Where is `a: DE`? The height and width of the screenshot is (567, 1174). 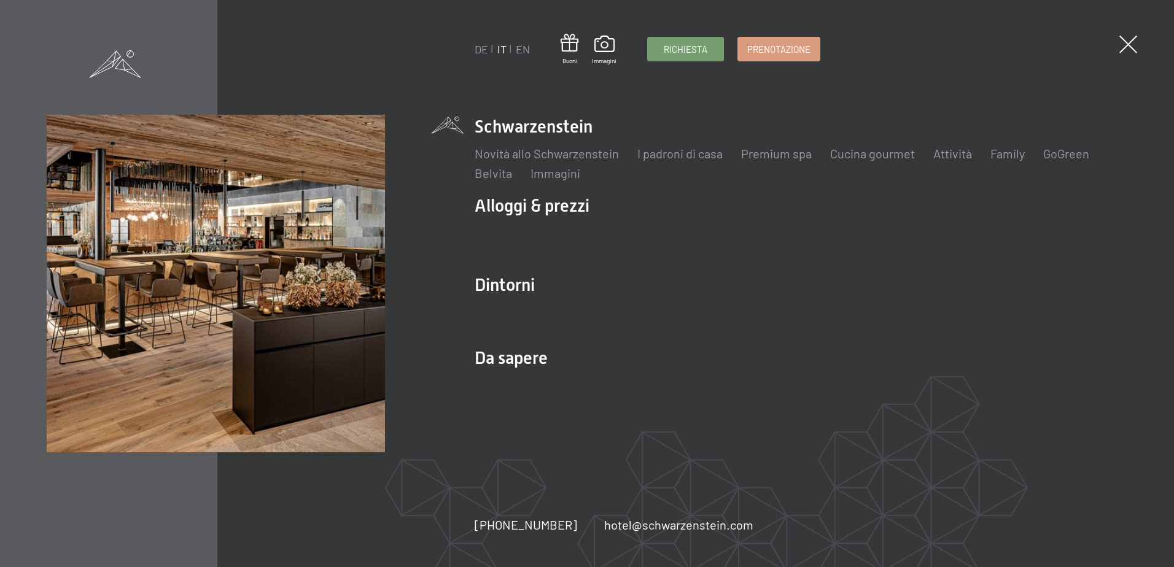 a: DE is located at coordinates (481, 49).